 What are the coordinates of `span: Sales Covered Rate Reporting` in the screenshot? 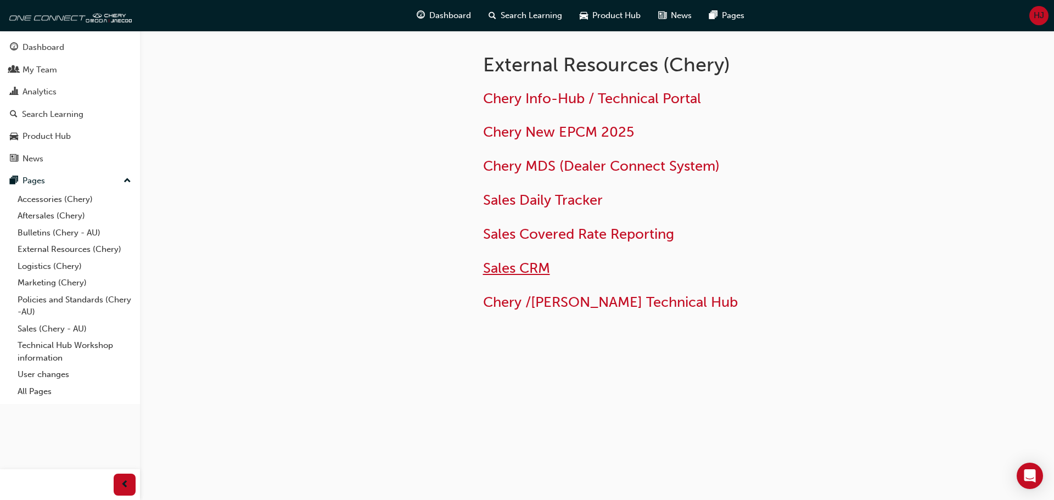 It's located at (579, 234).